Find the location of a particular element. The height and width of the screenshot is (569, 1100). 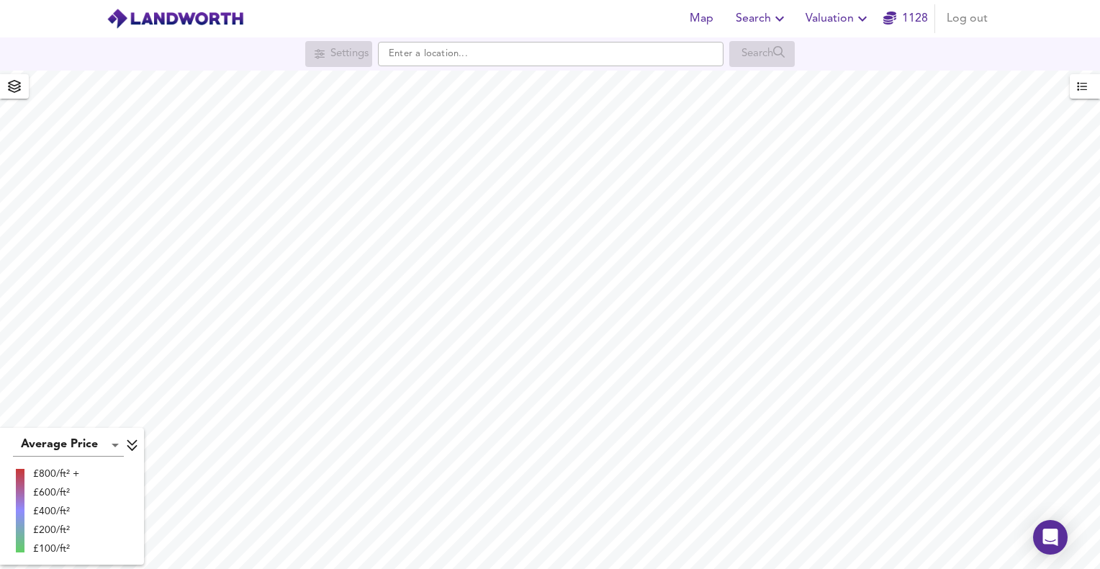

button: Search is located at coordinates (762, 19).